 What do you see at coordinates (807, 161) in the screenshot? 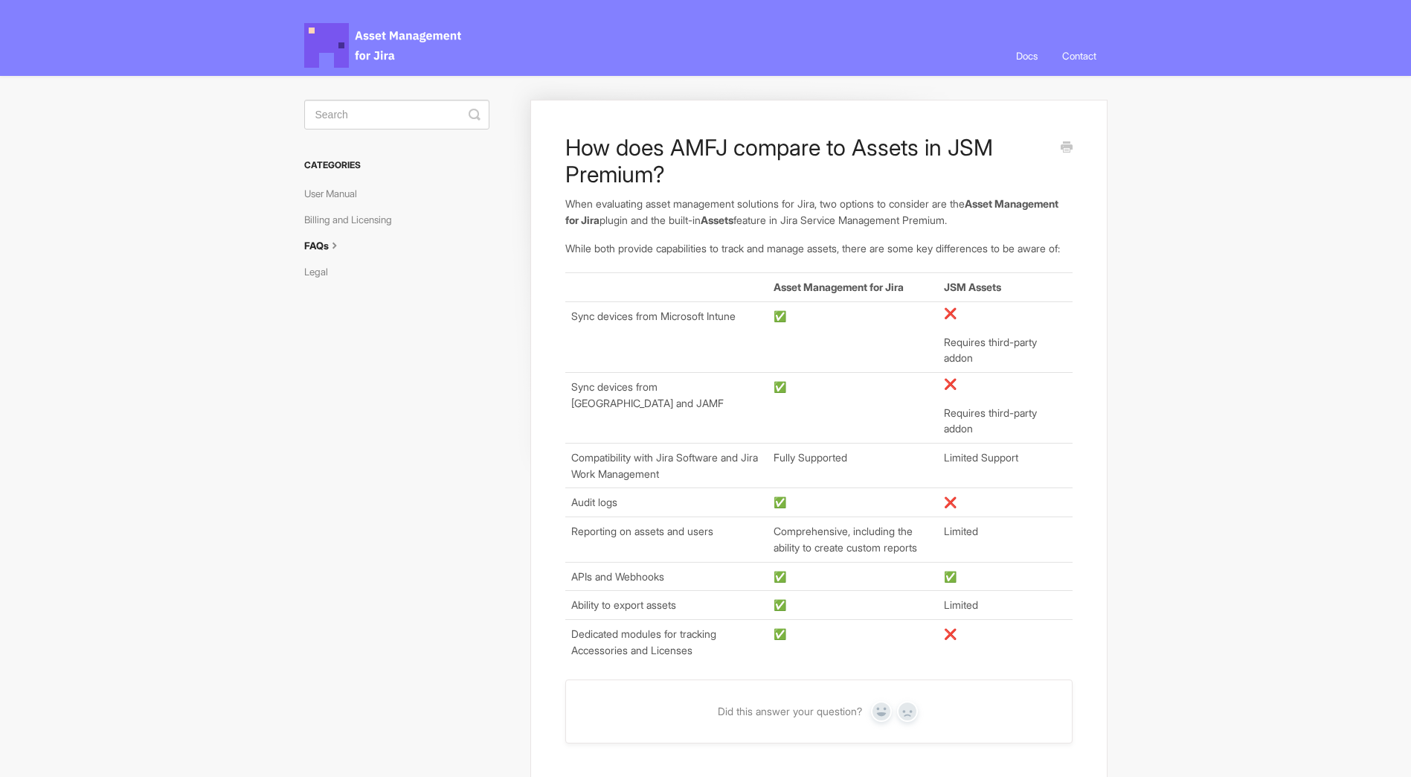
I see `h1: How does AMFJ compare to Assets in JSM Premium?` at bounding box center [807, 161].